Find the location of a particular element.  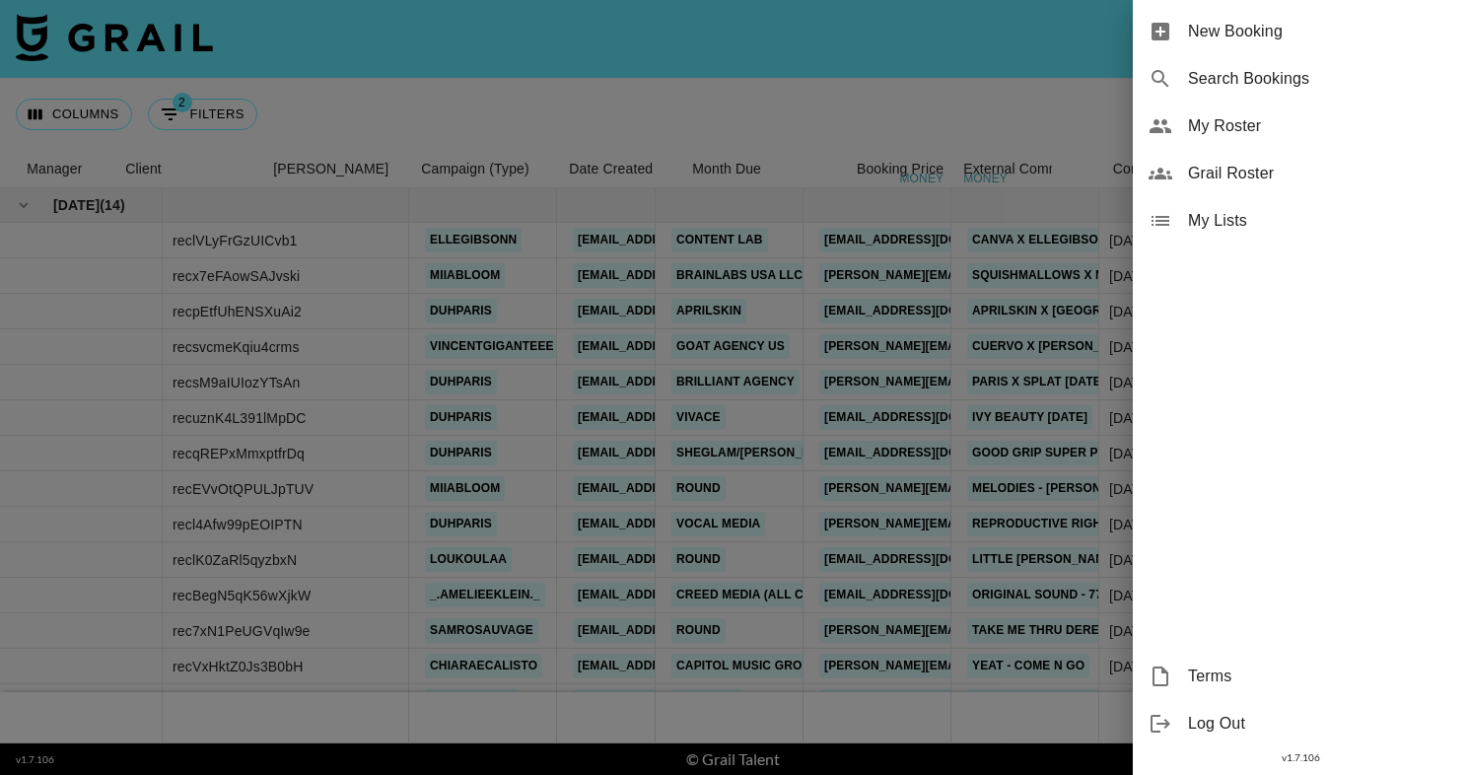

div: Search Bookings is located at coordinates (1300, 79).